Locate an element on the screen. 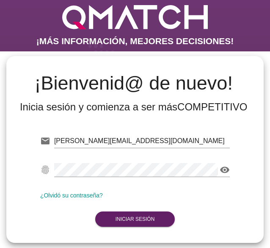  button: Iniciar Sesión is located at coordinates (135, 219).